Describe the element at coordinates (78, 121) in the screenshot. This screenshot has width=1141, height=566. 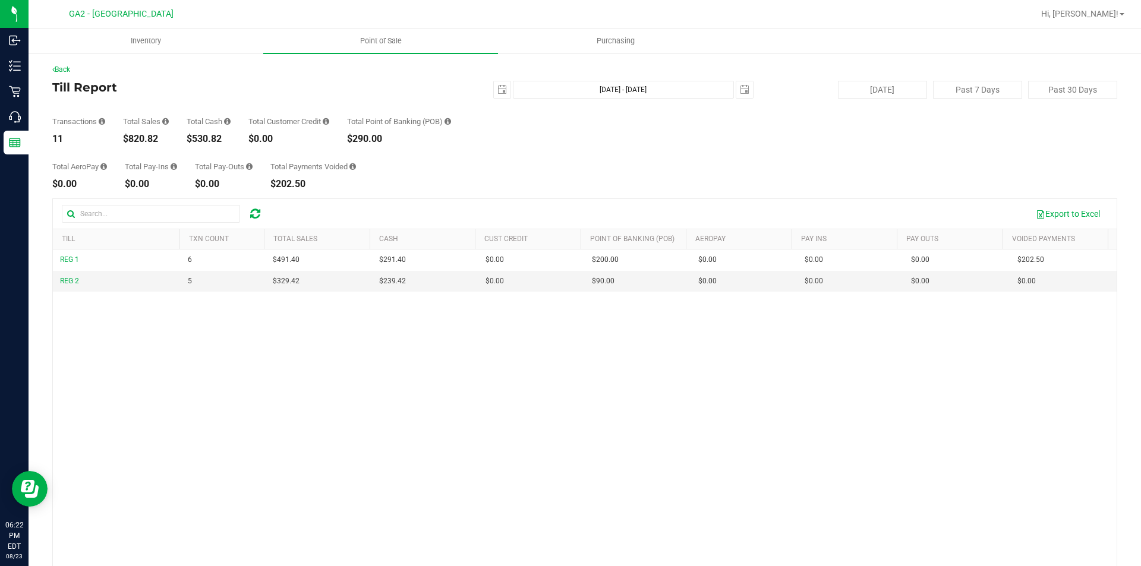
I see `div: Transactions` at that location.